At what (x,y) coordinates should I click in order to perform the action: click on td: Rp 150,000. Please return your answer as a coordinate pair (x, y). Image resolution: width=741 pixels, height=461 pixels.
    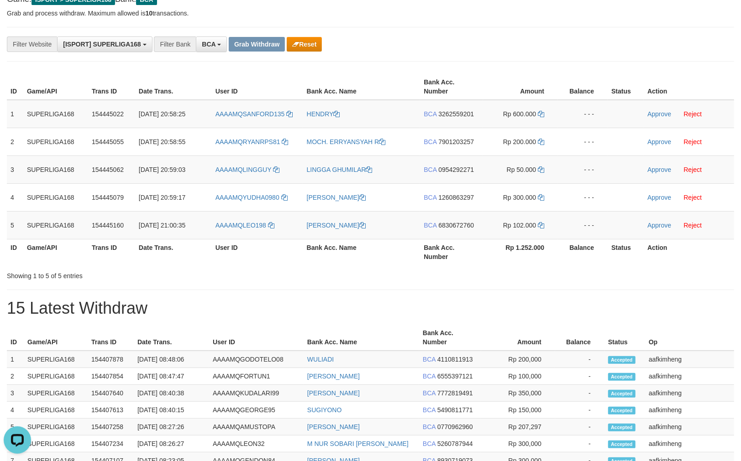
    Looking at the image, I should click on (518, 410).